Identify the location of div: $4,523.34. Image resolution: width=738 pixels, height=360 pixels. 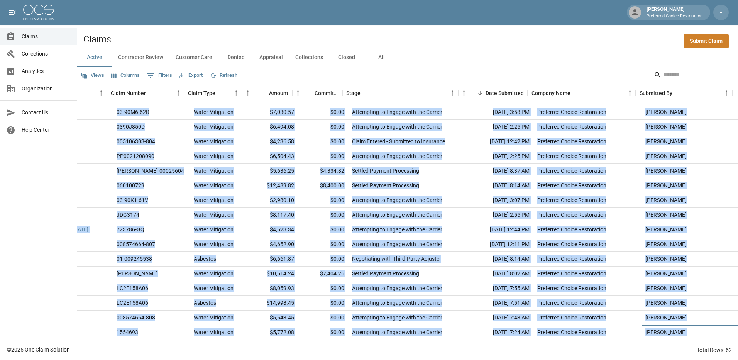
(273, 230).